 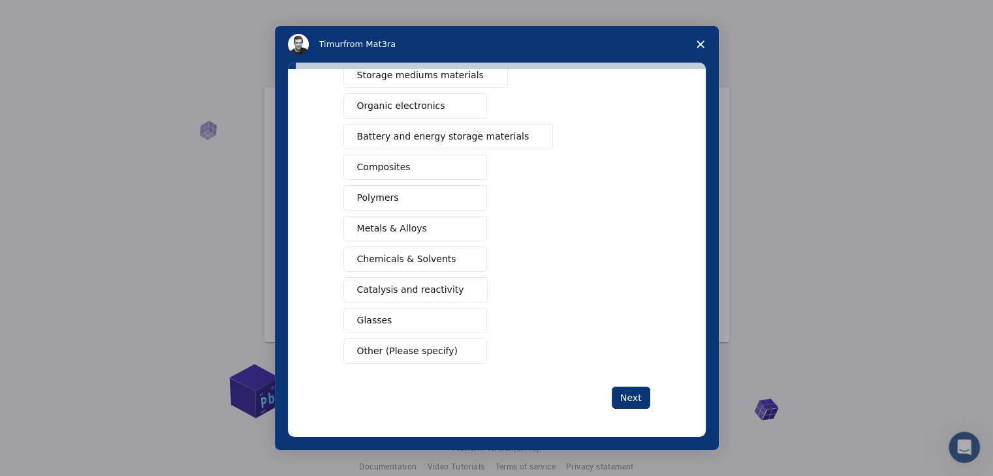 What do you see at coordinates (415, 320) in the screenshot?
I see `button: Glasses` at bounding box center [415, 320].